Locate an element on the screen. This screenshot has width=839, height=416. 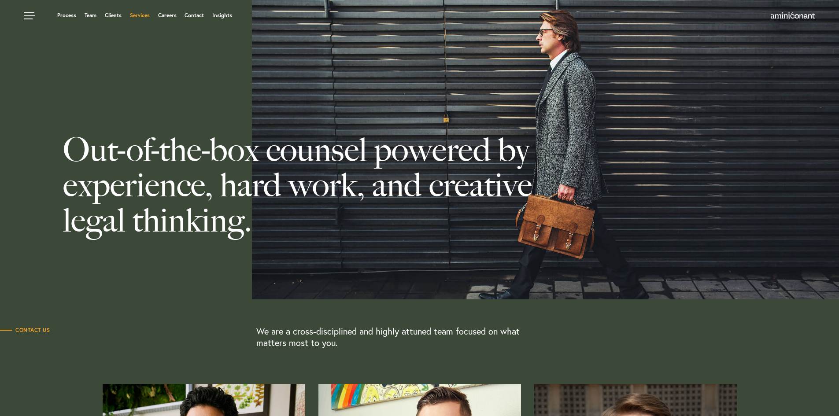
a: Insights is located at coordinates (222, 15).